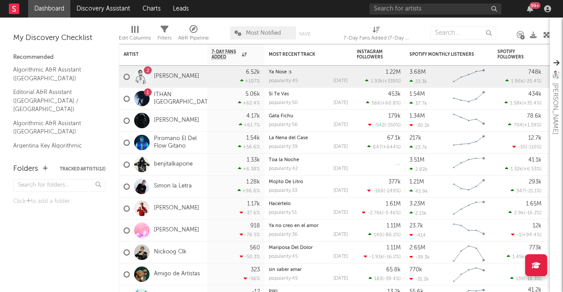 This screenshot has width=563, height=292. Describe the element at coordinates (376, 257) in the screenshot. I see `span: -1.91k` at that location.